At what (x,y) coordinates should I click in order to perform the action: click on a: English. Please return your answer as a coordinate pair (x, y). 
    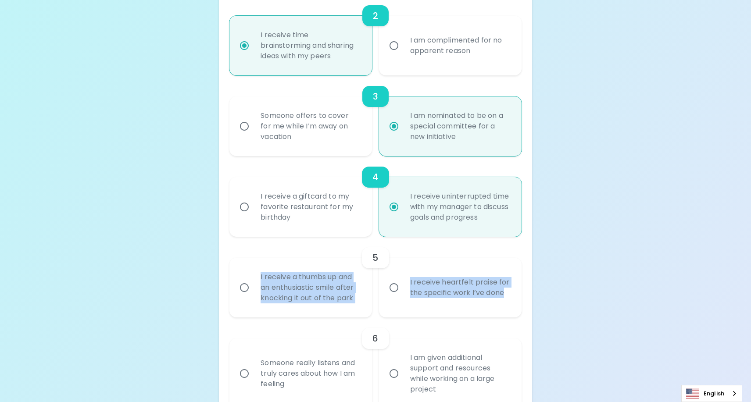
    Looking at the image, I should click on (712, 394).